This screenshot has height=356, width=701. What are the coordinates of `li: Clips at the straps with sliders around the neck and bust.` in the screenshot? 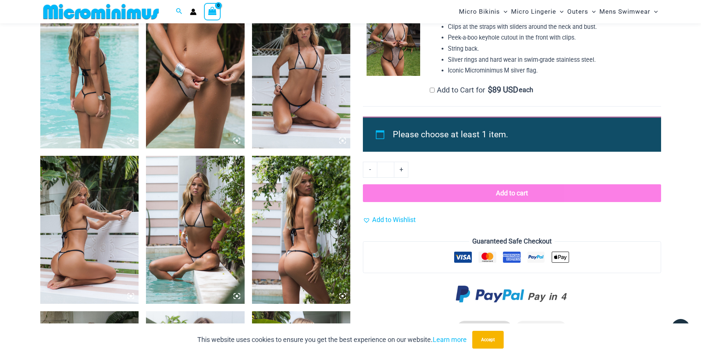 It's located at (551, 27).